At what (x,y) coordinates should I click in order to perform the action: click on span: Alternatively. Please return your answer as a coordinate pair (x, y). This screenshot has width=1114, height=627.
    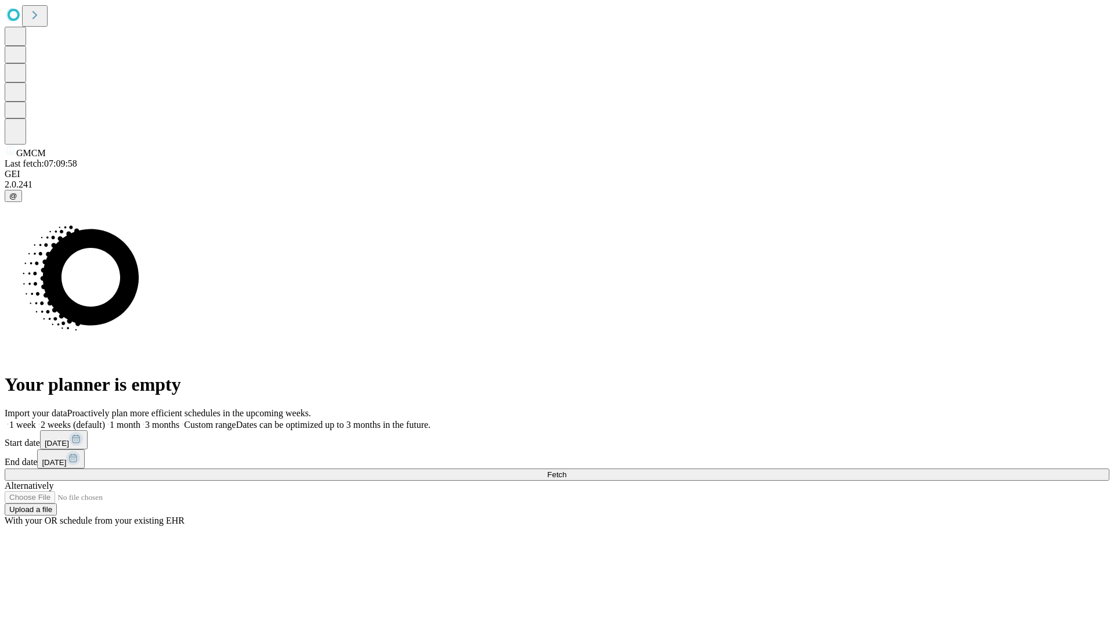
    Looking at the image, I should click on (29, 485).